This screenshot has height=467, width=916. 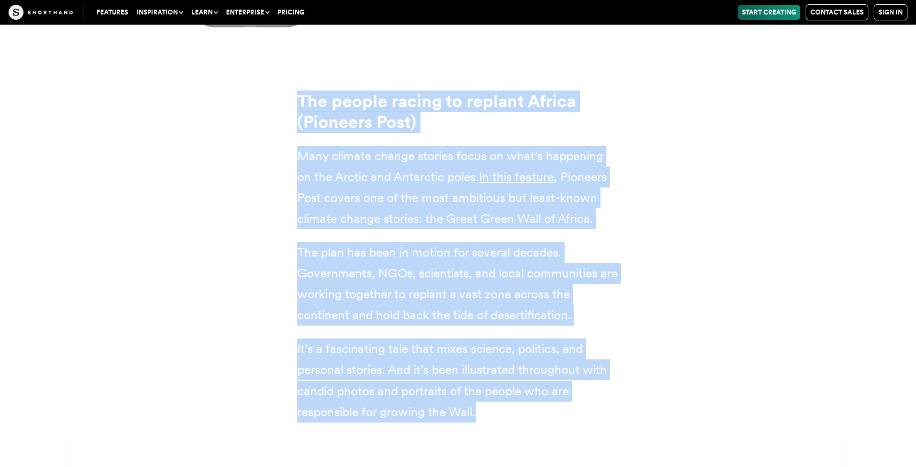 What do you see at coordinates (458, 380) in the screenshot?
I see `p: It’s a fascinating tale that mixes science, politics, and personal stories. And it’s been illustr...` at bounding box center [458, 380].